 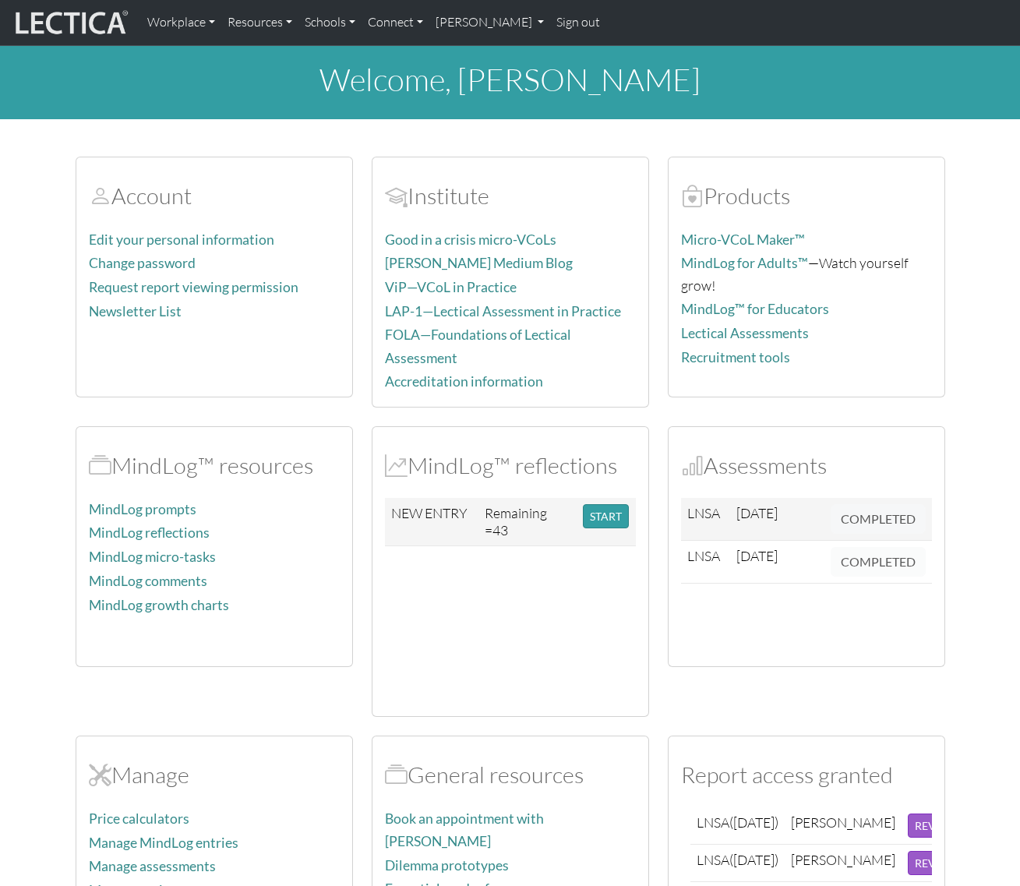 I want to click on h2: Assessments, so click(x=807, y=465).